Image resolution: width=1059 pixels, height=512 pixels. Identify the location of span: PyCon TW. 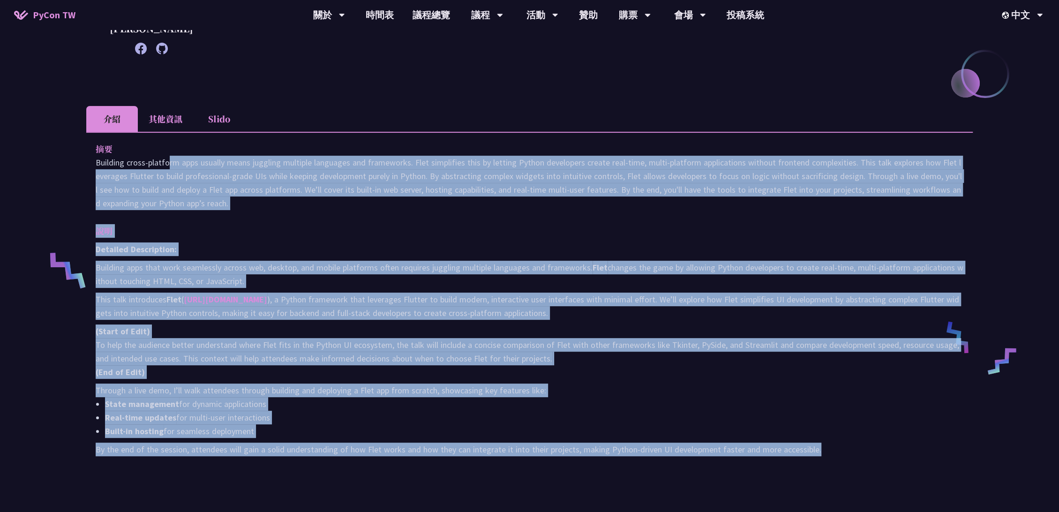
(54, 15).